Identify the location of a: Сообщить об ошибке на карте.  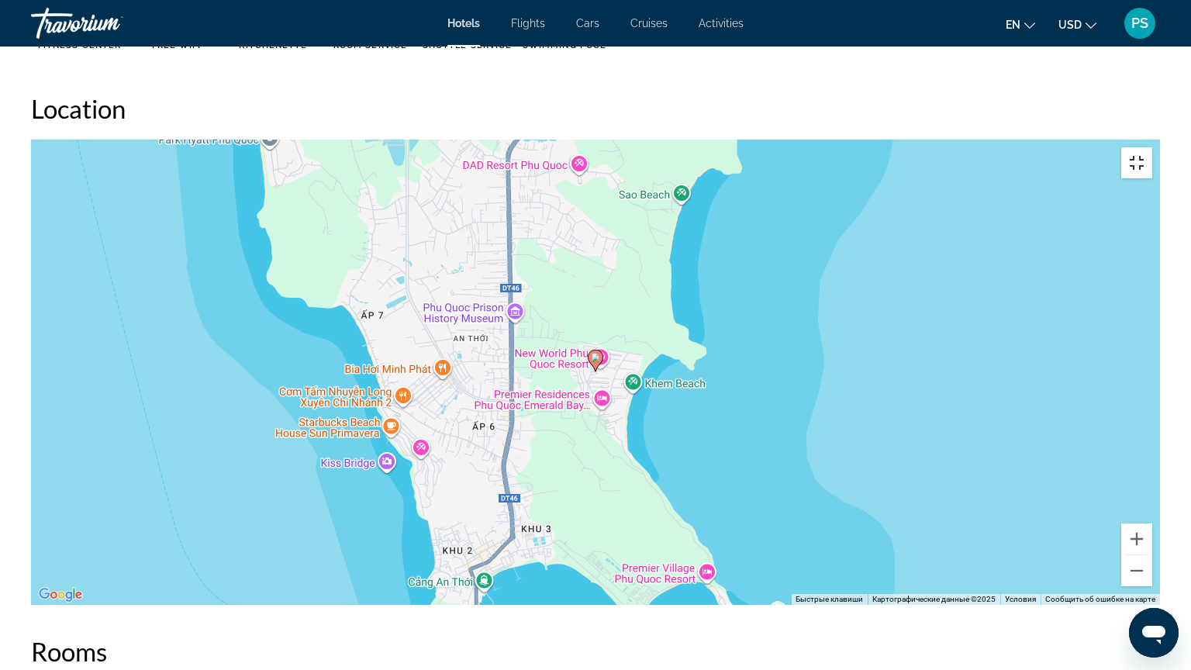
(1100, 598).